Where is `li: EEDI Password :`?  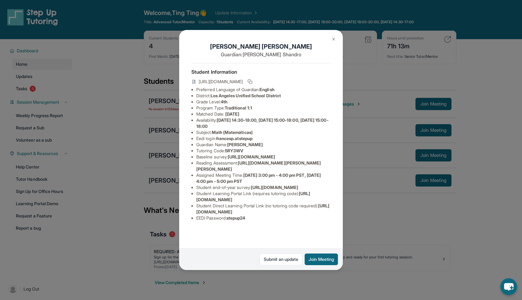
li: EEDI Password : is located at coordinates (264, 218).